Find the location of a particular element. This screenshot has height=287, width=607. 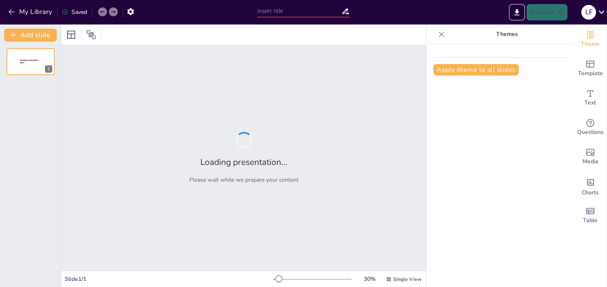

div: l f is located at coordinates (588, 12).